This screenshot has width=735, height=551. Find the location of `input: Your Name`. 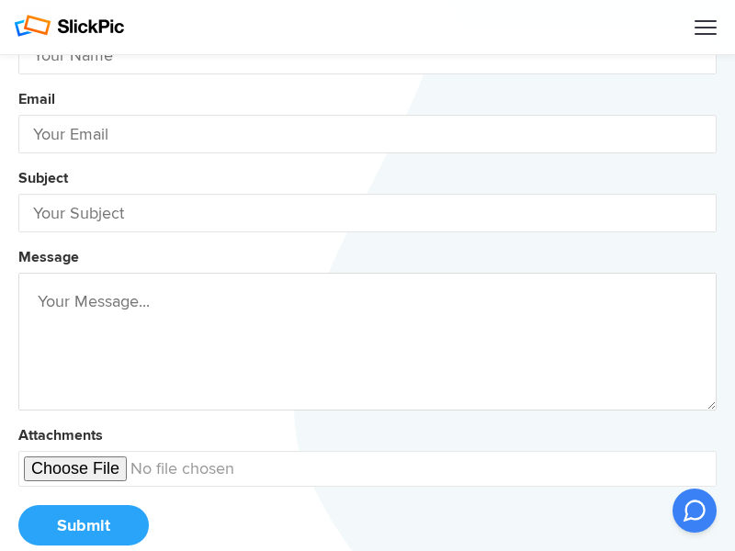

input: Your Name is located at coordinates (367, 55).